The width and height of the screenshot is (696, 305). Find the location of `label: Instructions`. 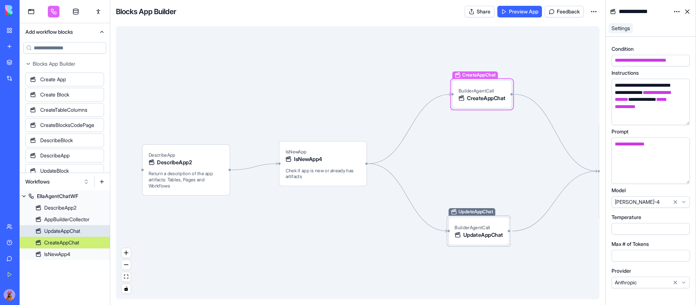

label: Instructions is located at coordinates (625, 73).